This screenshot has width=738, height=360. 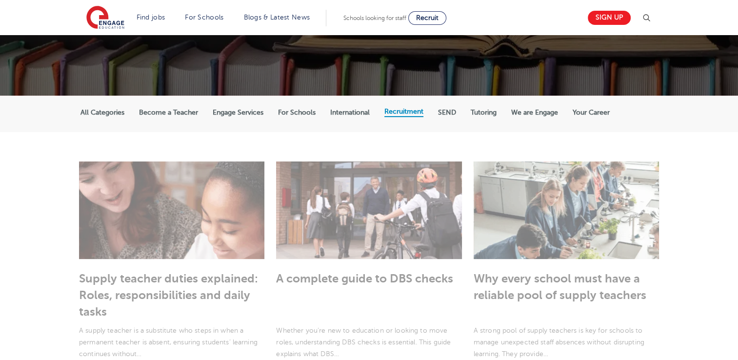 What do you see at coordinates (610, 18) in the screenshot?
I see `a: Sign up` at bounding box center [610, 18].